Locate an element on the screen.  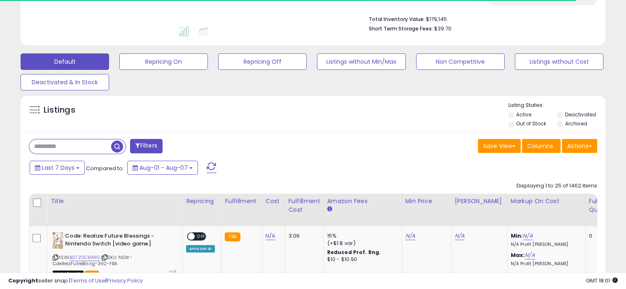
small: FBA is located at coordinates (232, 237).